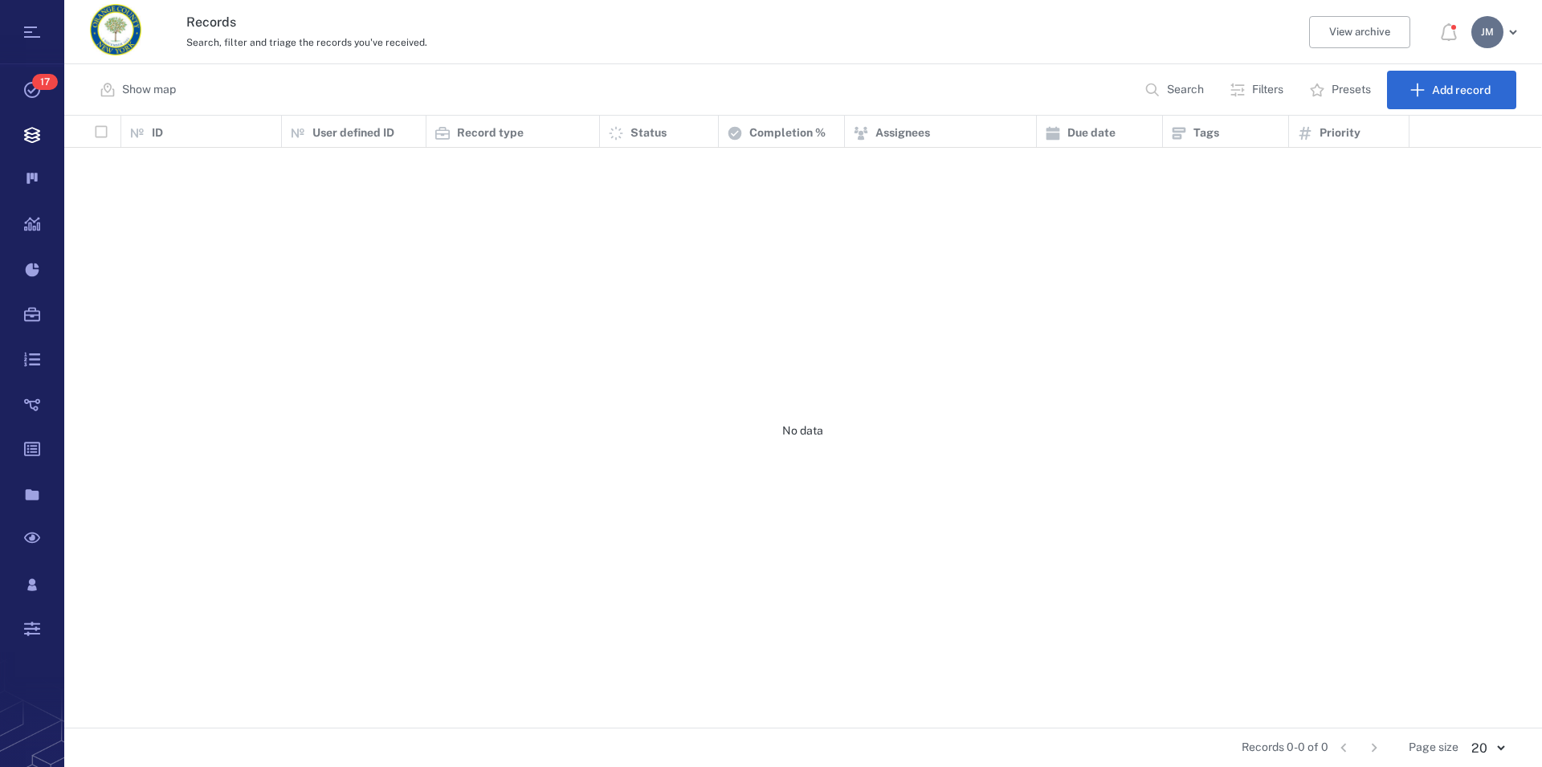  Describe the element at coordinates (139, 90) in the screenshot. I see `button: Show map` at that location.